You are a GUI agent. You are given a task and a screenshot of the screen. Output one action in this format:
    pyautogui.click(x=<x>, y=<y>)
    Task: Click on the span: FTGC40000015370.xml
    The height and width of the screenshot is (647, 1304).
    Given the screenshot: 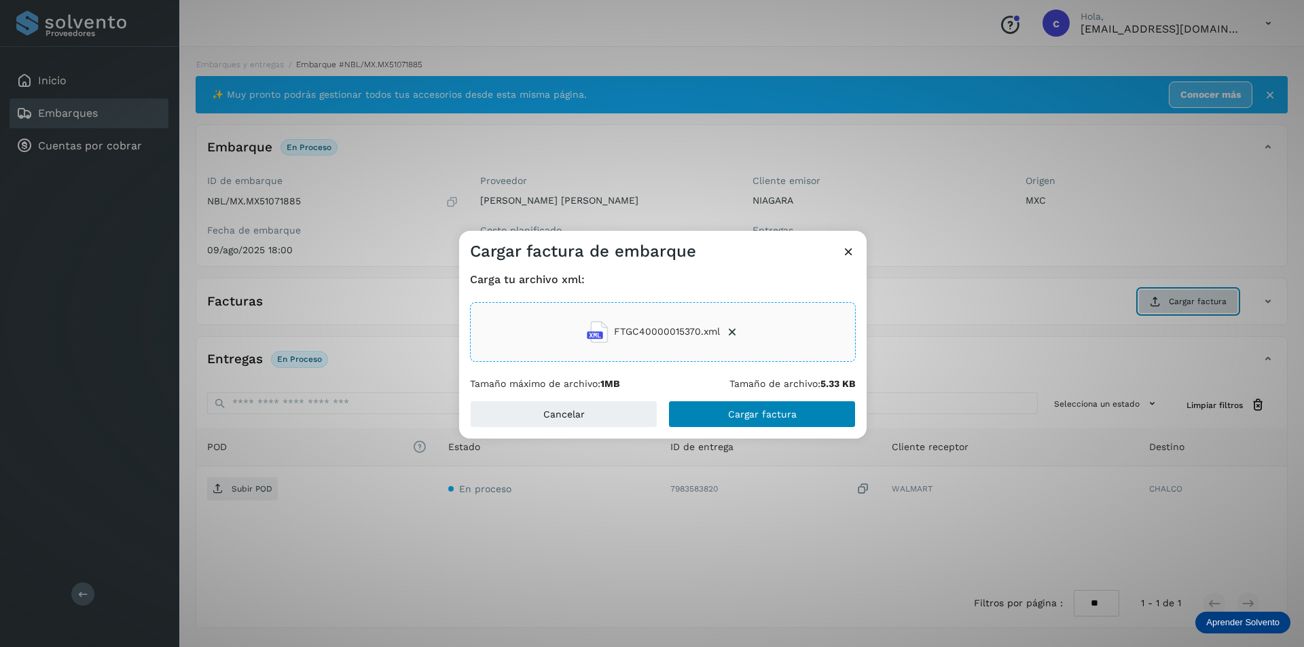 What is the action you would take?
    pyautogui.click(x=667, y=332)
    